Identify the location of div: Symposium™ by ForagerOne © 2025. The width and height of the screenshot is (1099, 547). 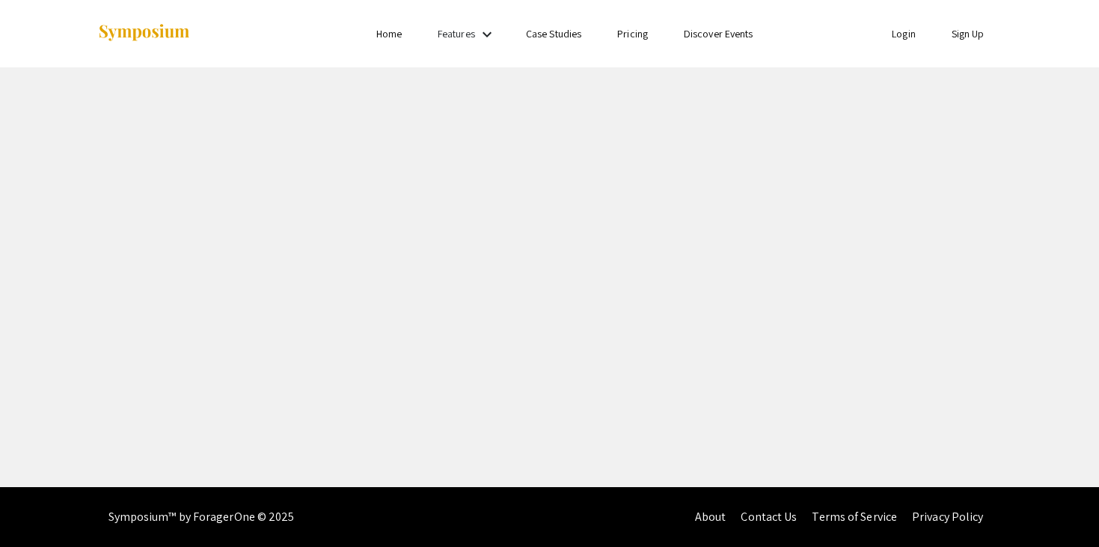
(201, 517).